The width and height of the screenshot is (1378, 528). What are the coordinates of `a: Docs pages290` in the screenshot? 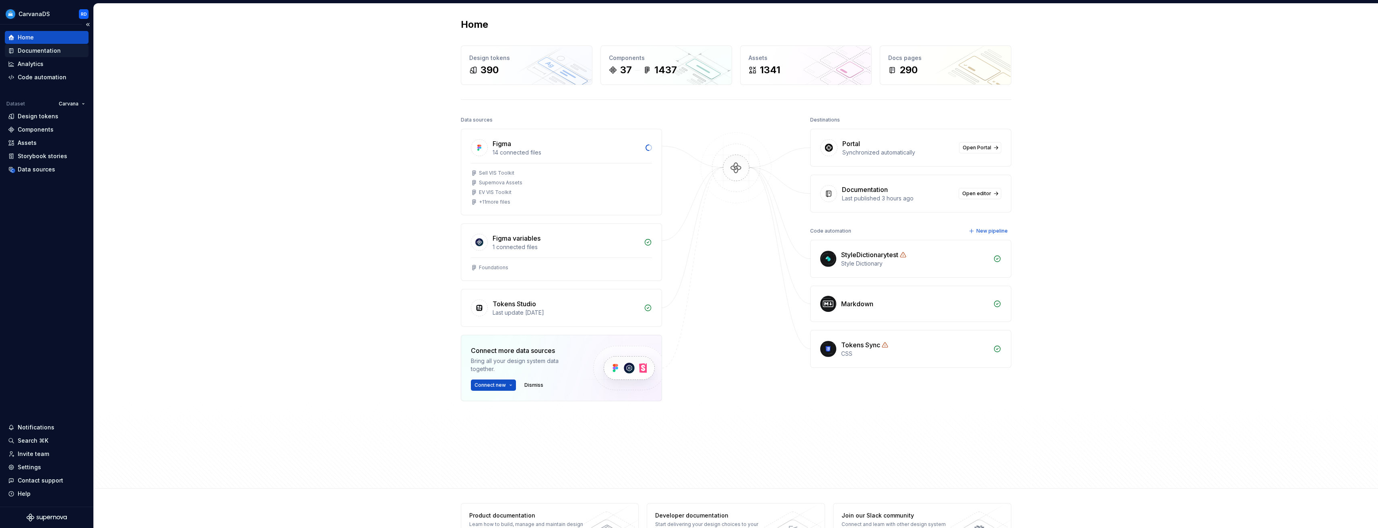 It's located at (945, 65).